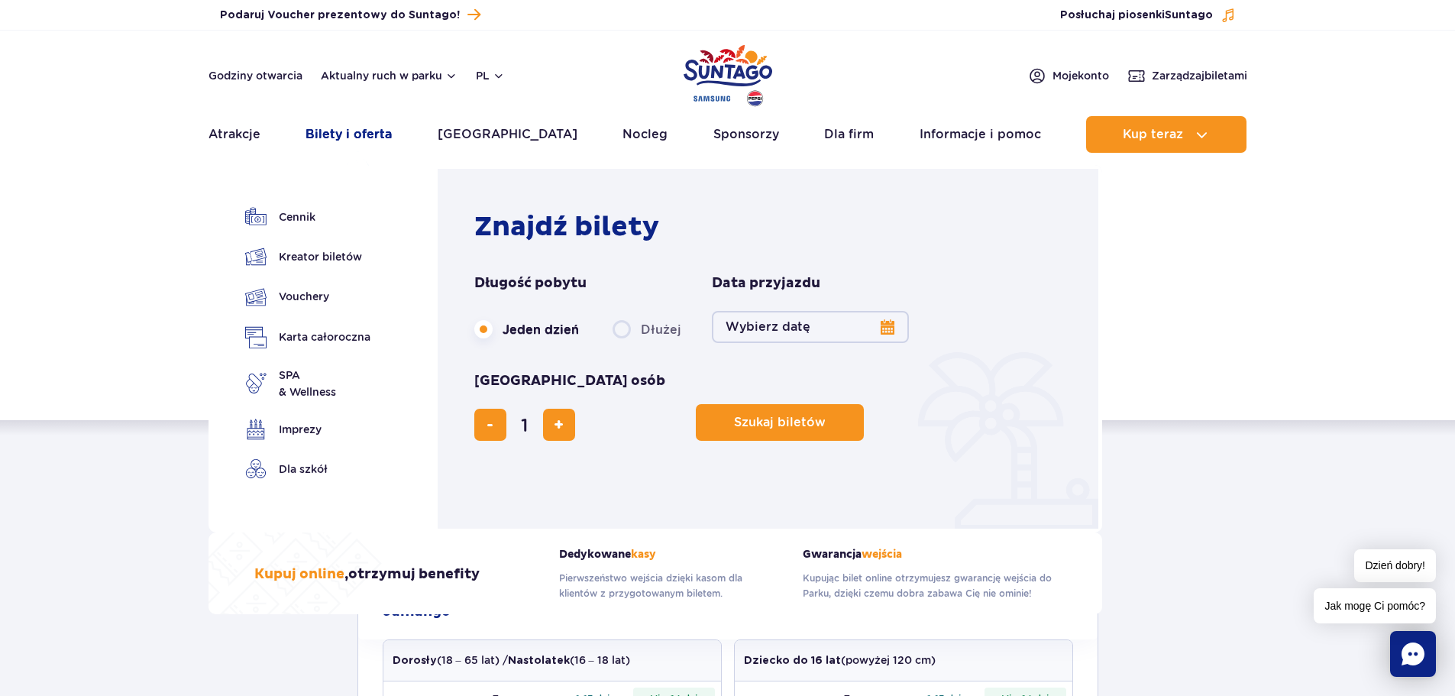 This screenshot has height=696, width=1455. I want to click on a: Kreator biletów, so click(308, 257).